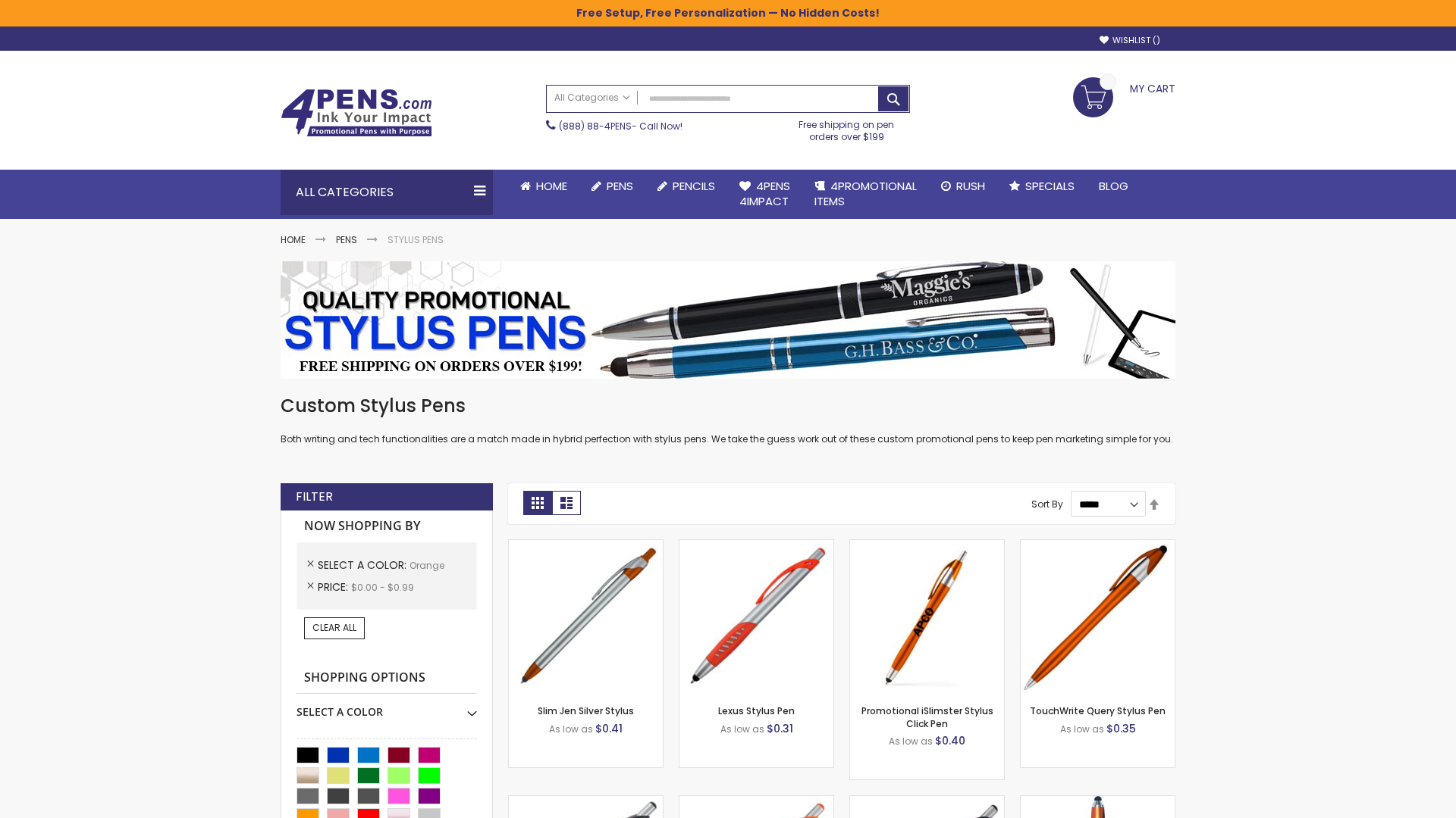 This screenshot has height=818, width=1456. What do you see at coordinates (756, 711) in the screenshot?
I see `a: Lexus Stylus Pen` at bounding box center [756, 711].